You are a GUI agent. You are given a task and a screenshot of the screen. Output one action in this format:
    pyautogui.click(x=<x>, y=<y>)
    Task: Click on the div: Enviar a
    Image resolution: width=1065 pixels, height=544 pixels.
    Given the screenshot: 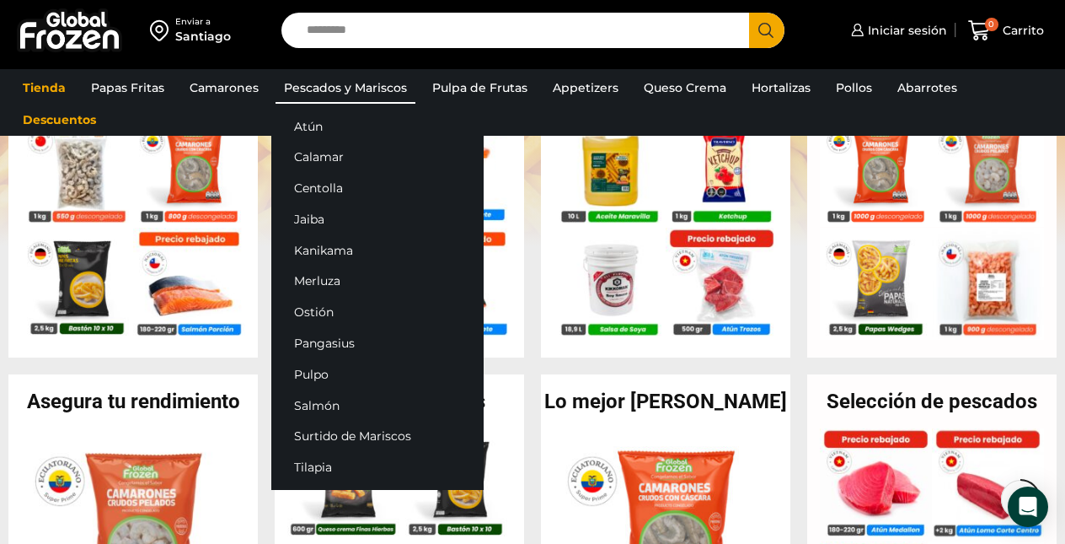 What is the action you would take?
    pyautogui.click(x=203, y=22)
    